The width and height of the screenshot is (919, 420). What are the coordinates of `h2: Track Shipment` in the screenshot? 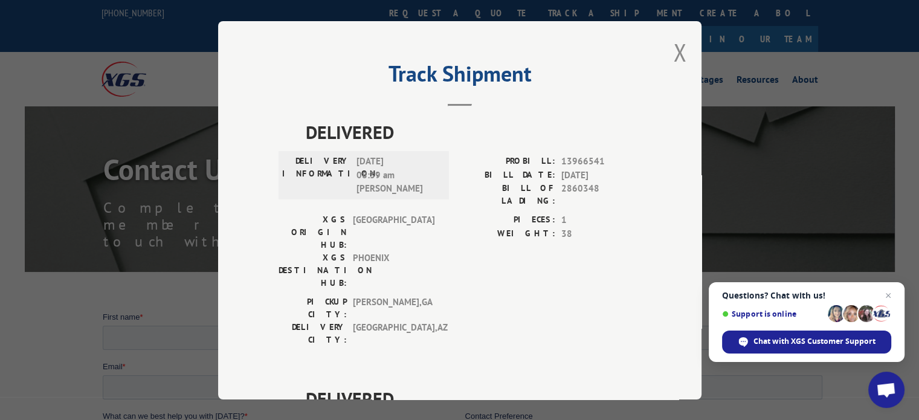 It's located at (460, 77).